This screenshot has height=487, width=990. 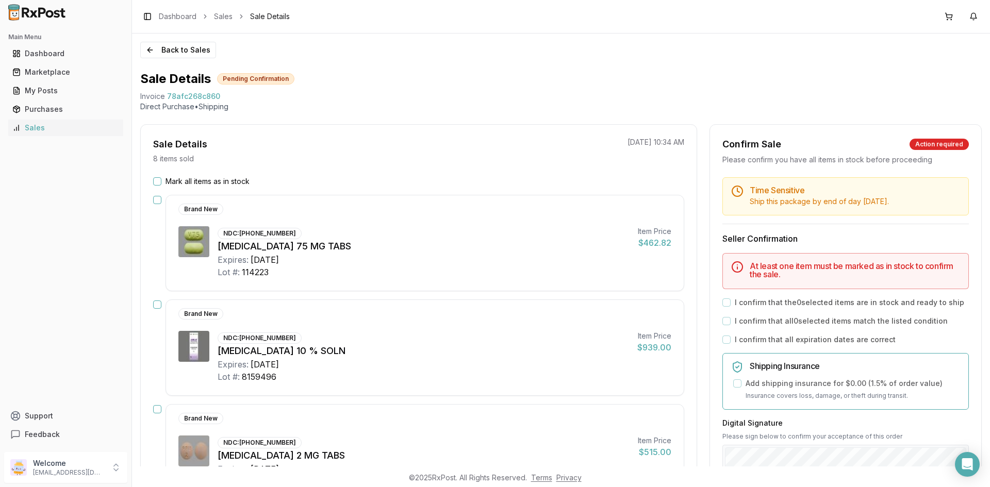 I want to click on a: Back to Sales, so click(x=178, y=50).